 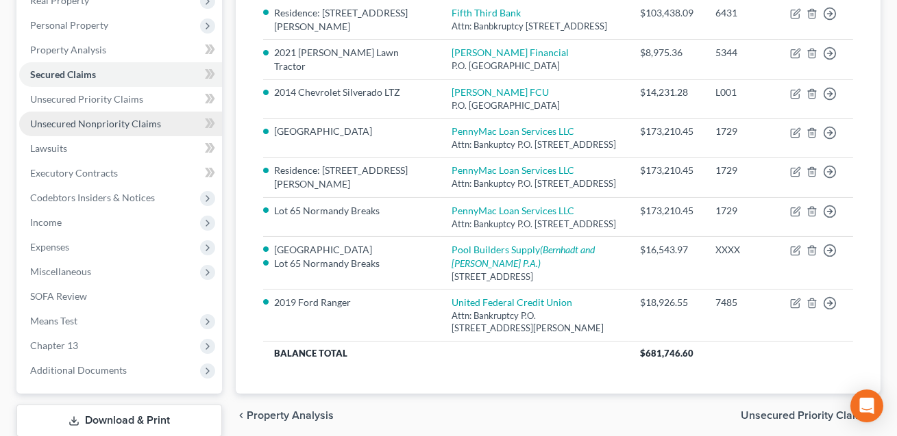 I want to click on div: L001, so click(x=741, y=93).